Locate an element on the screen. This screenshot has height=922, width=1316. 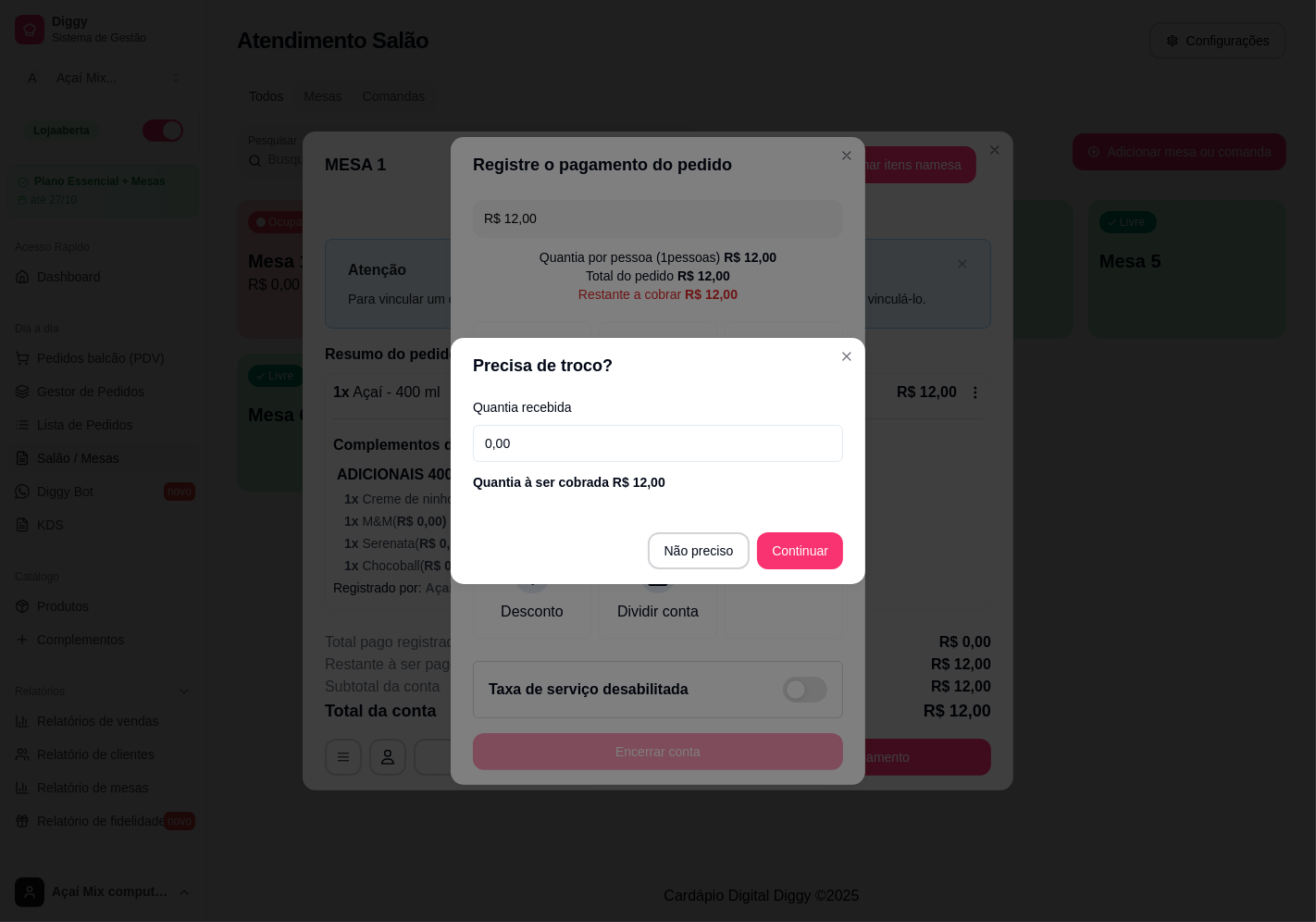
header: Precisa de troco? is located at coordinates (658, 365).